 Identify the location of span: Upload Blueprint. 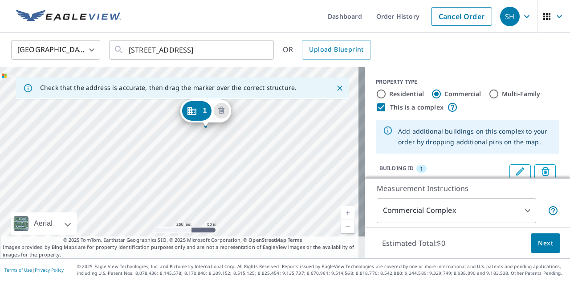
(336, 49).